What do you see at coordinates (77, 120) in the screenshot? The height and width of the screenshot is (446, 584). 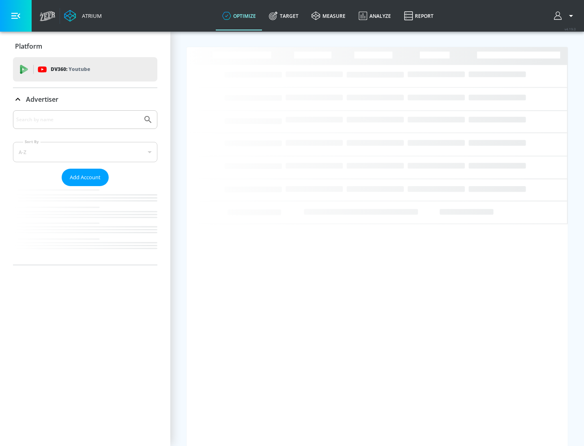 I see `input: Search by name` at bounding box center [77, 120].